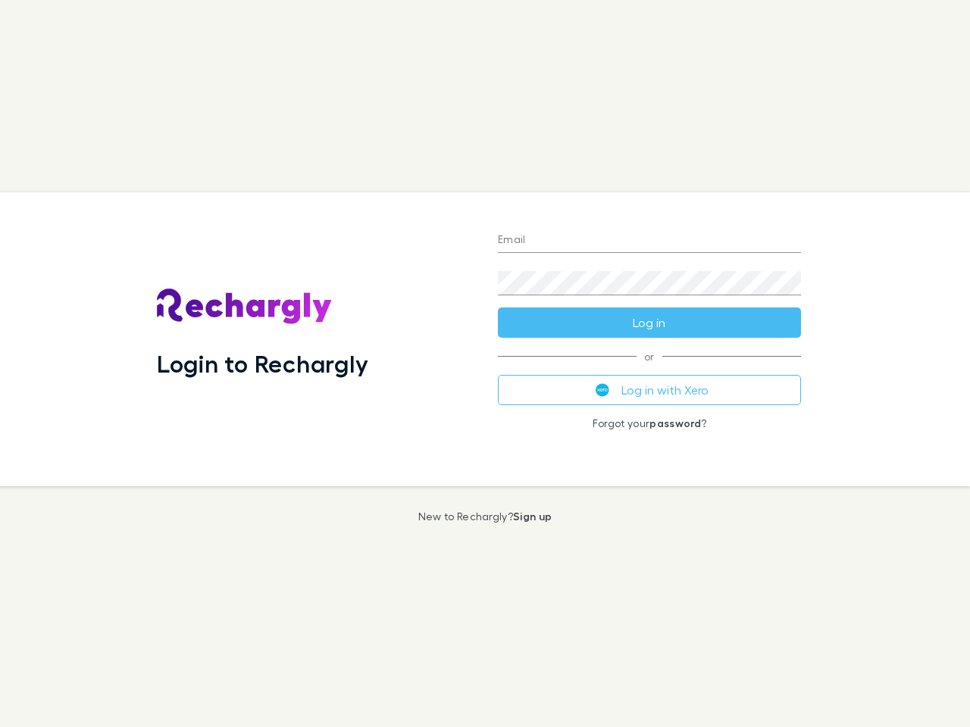  Describe the element at coordinates (245, 307) in the screenshot. I see `img: Rechargly's Logo` at that location.